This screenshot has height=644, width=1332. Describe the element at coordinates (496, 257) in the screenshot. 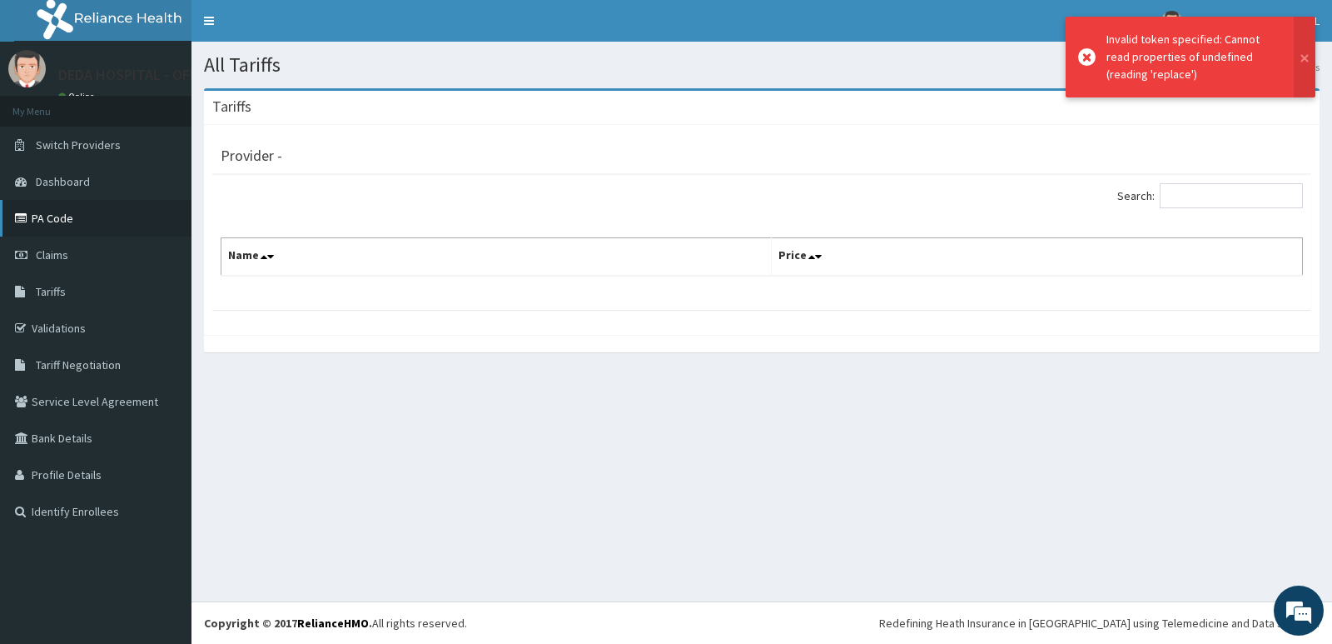

I see `th: Name` at that location.